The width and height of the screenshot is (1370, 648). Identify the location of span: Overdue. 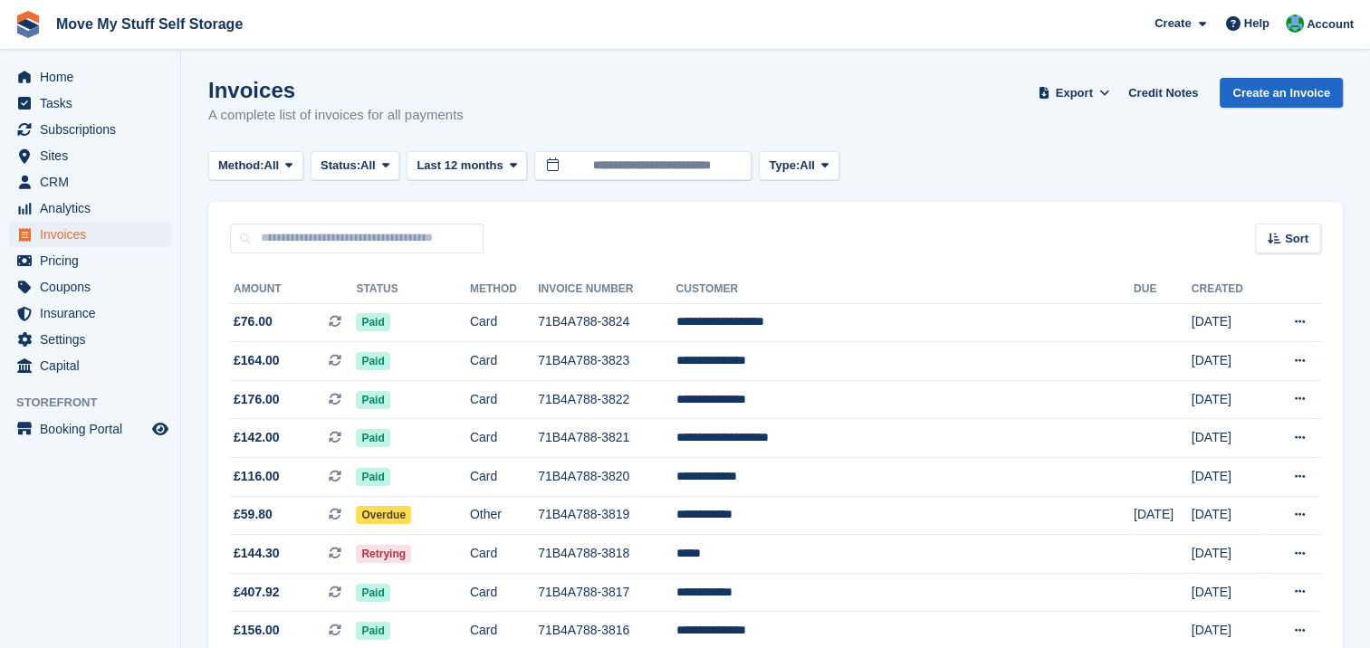
(383, 515).